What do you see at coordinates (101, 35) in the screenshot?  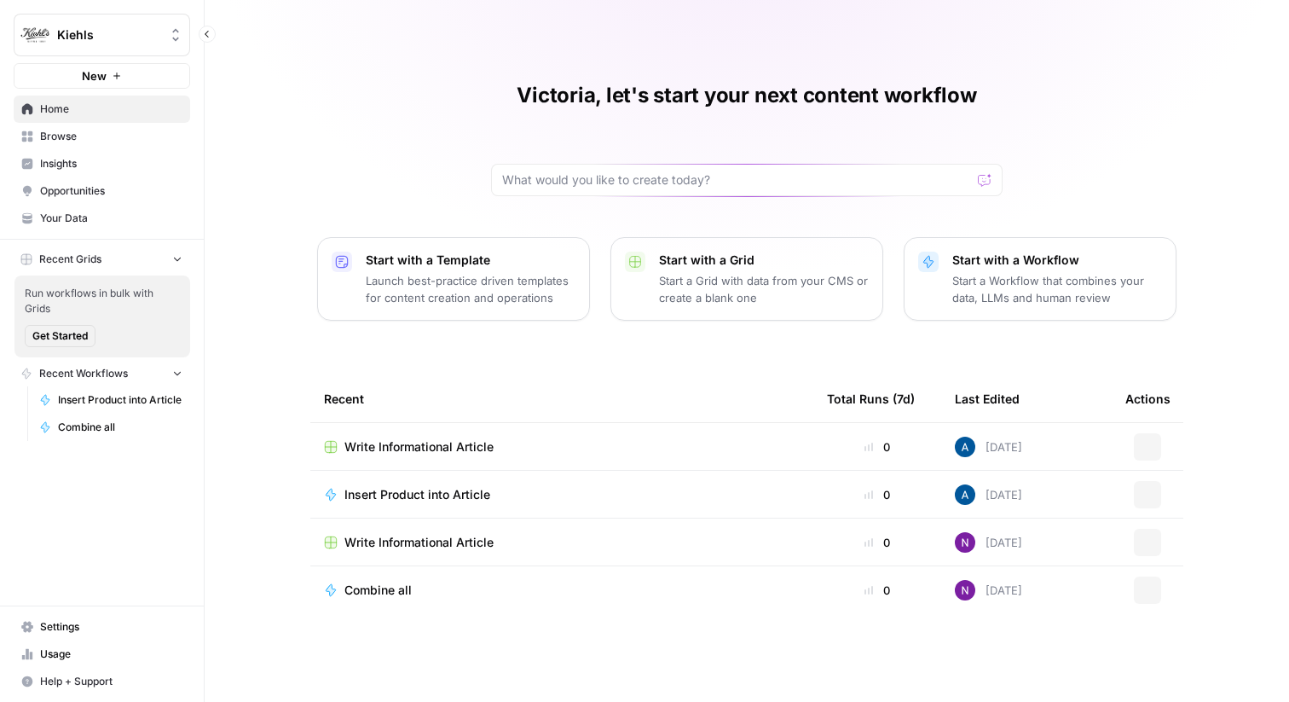 I see `button: Workspace: Kiehls` at bounding box center [101, 35].